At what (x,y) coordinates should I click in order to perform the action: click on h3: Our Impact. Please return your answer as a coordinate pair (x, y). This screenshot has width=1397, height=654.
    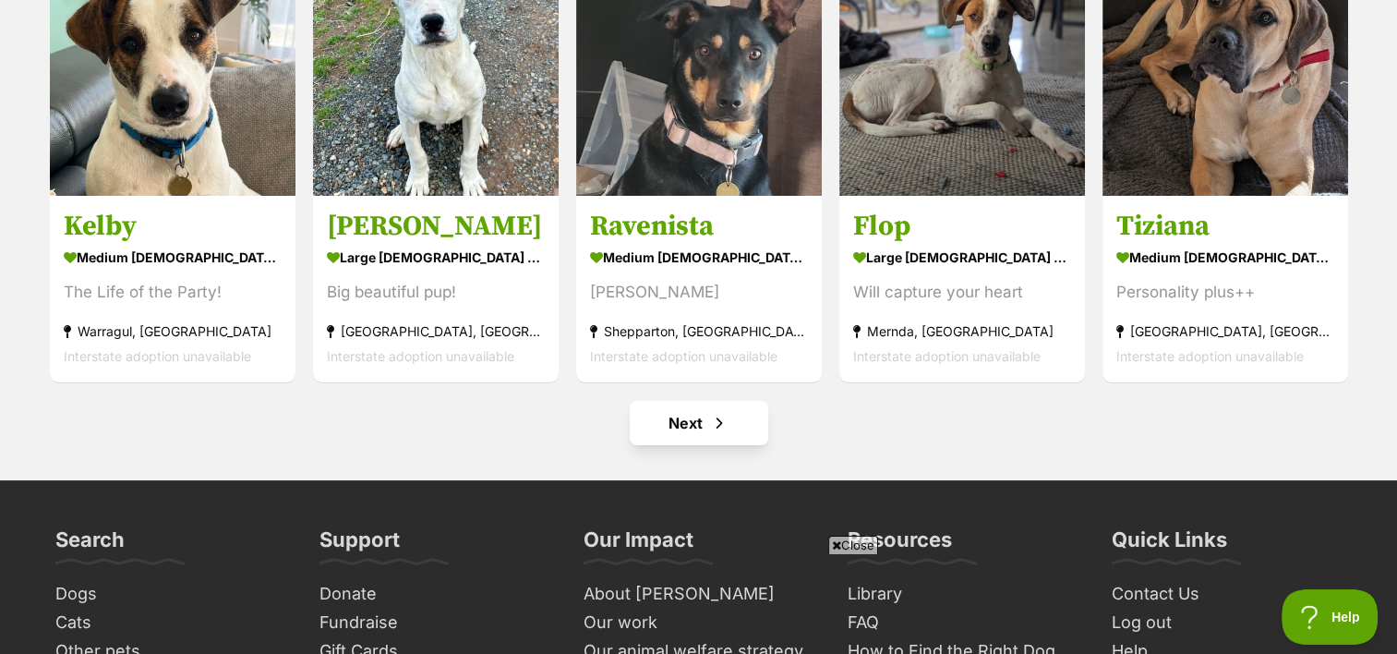
    Looking at the image, I should click on (638, 545).